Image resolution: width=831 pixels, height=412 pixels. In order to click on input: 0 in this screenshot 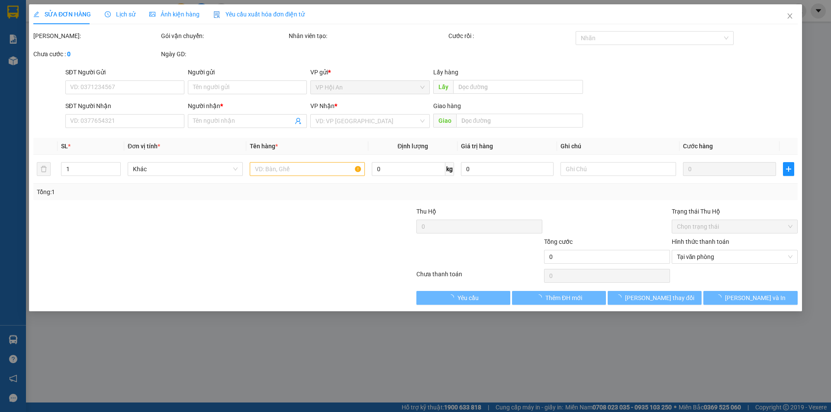, I will do `click(729, 169)`.